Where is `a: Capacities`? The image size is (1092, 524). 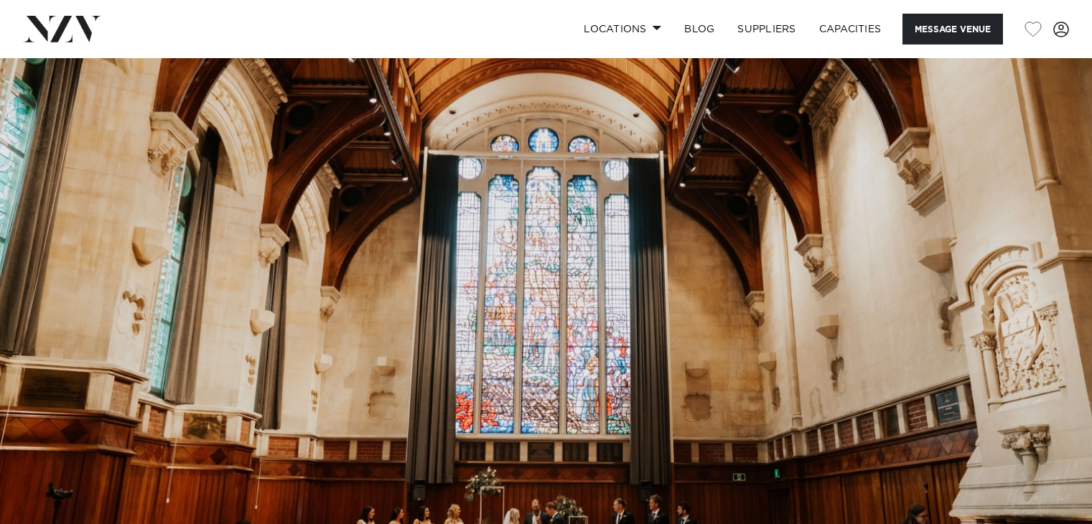
a: Capacities is located at coordinates (850, 29).